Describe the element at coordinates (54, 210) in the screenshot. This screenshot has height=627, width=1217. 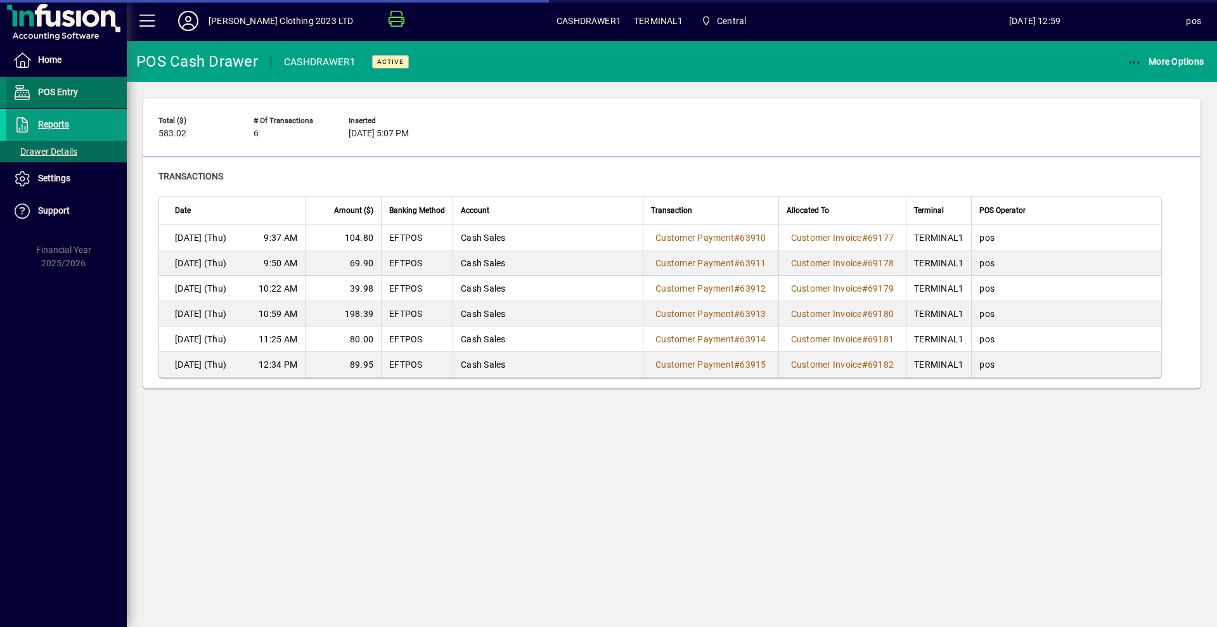
I see `span: Support` at that location.